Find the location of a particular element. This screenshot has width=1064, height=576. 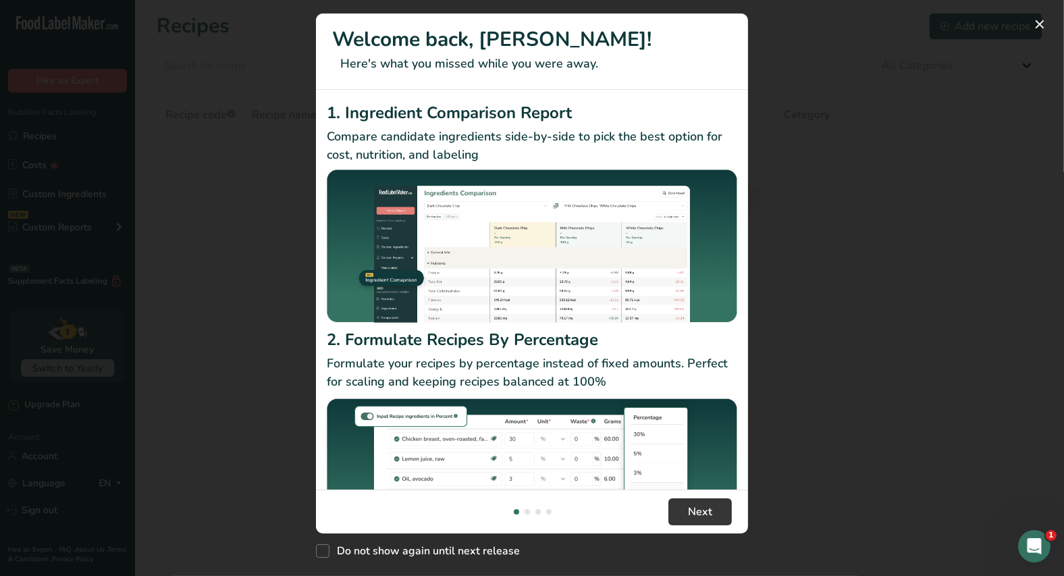

h2: 2. Formulate Recipes By Percentage is located at coordinates (532, 340).